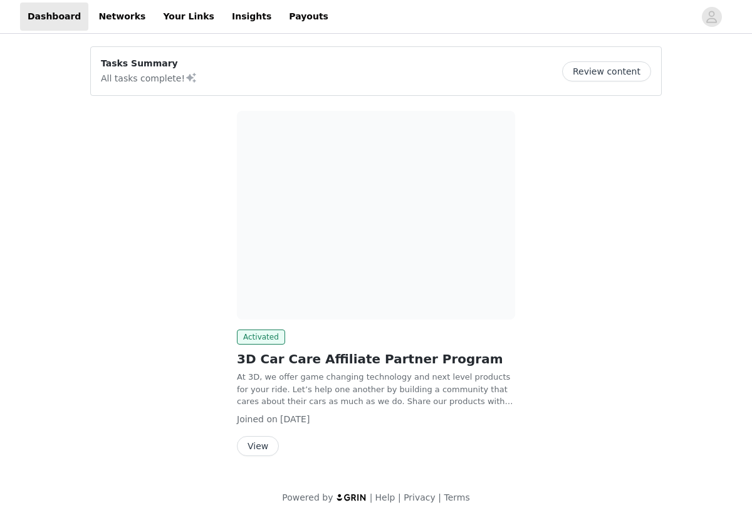 This screenshot has width=752, height=525. What do you see at coordinates (419, 497) in the screenshot?
I see `a: Privacy` at bounding box center [419, 497].